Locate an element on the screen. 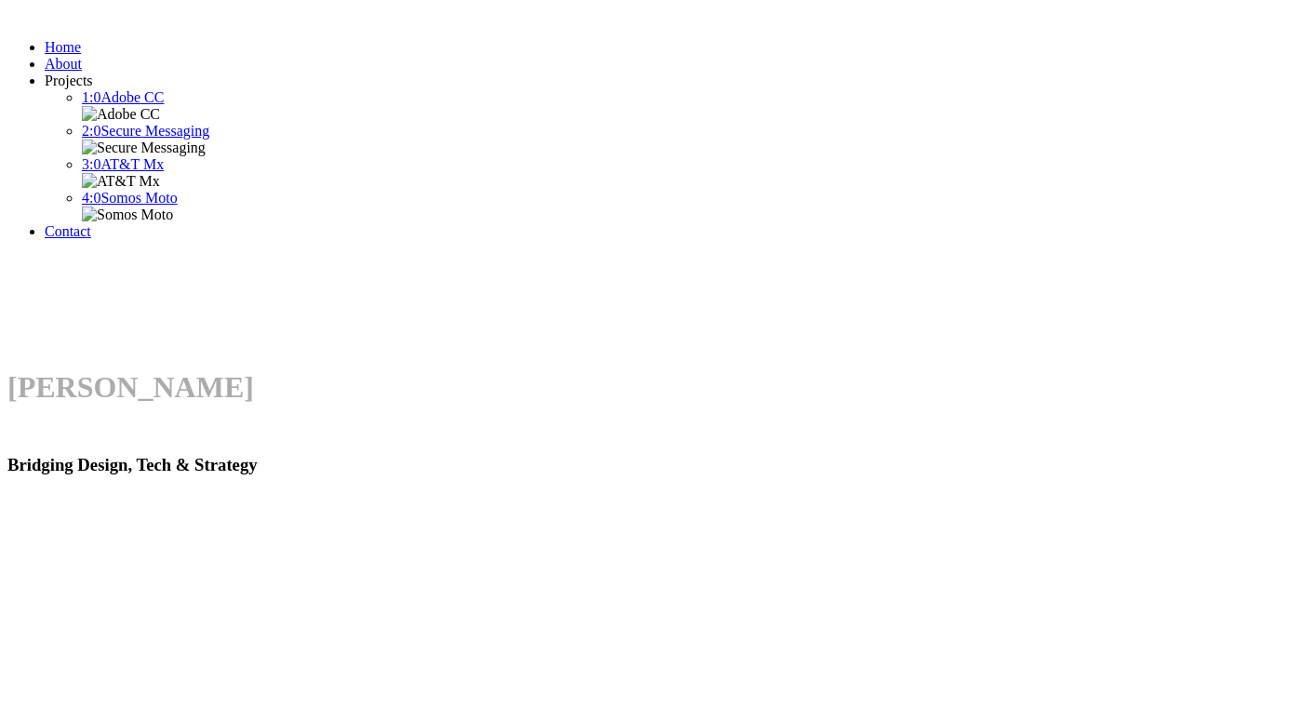  a: 3:0AT&T Mx is located at coordinates (123, 164).